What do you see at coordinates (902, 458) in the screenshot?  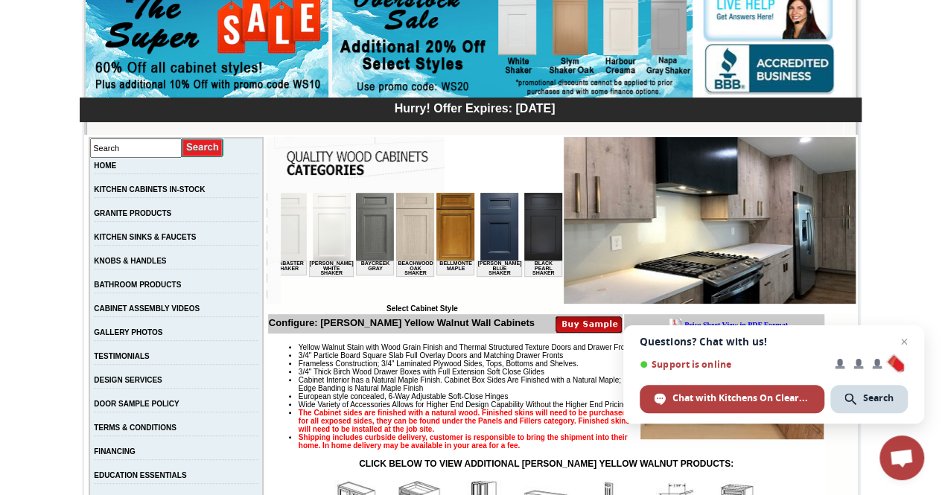 I see `div: Open chat` at bounding box center [902, 458].